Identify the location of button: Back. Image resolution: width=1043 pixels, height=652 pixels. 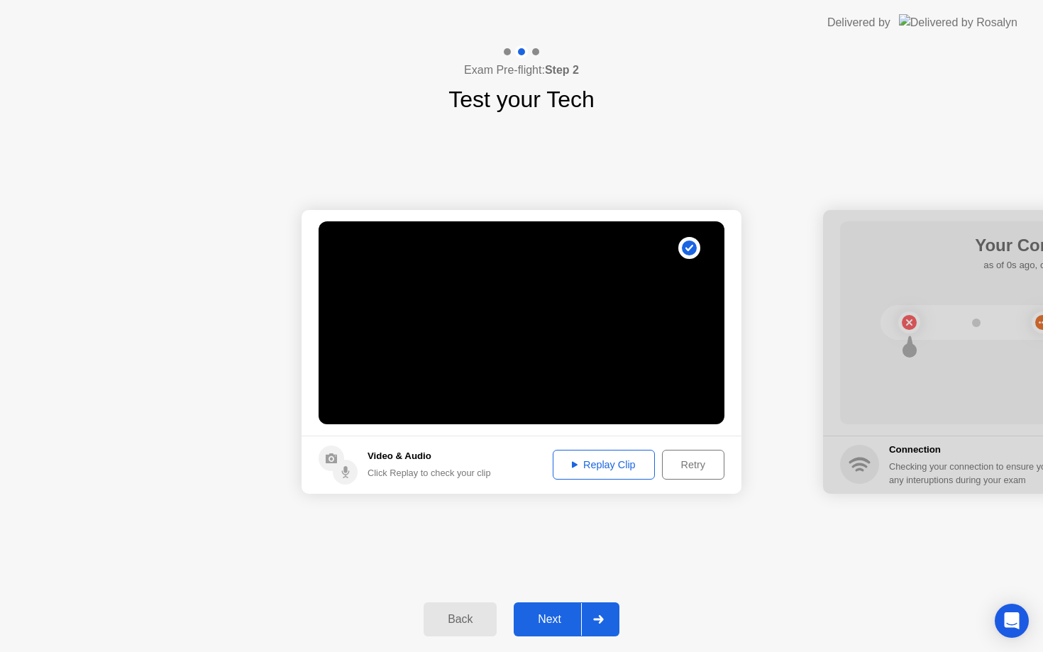
(460, 619).